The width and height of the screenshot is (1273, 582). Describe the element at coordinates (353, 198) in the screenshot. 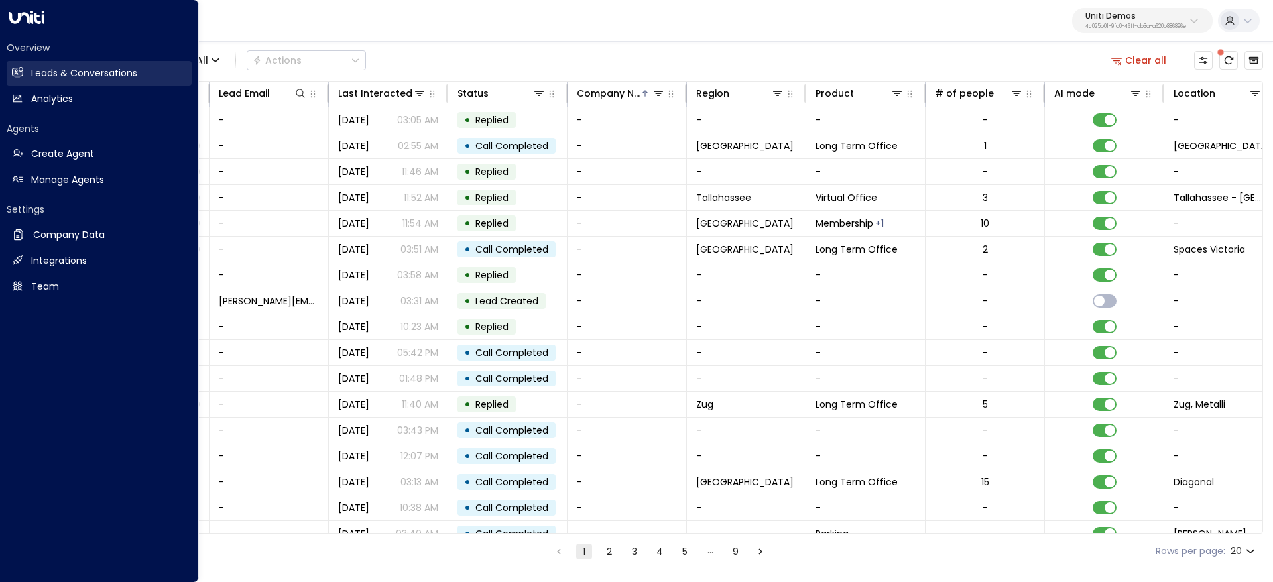

I see `span: Jul 19, 2025` at that location.